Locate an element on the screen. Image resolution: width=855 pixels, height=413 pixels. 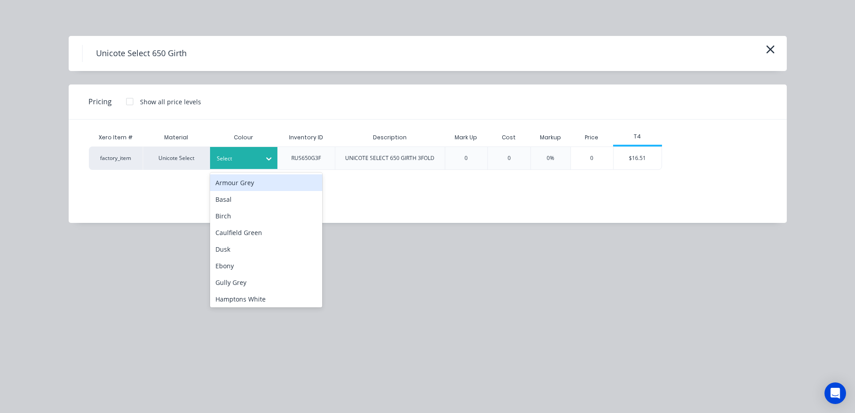
div: Ebony is located at coordinates (266, 265).